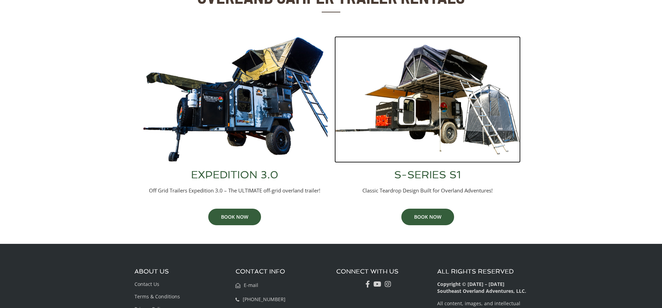 The height and width of the screenshot is (308, 662). What do you see at coordinates (247, 285) in the screenshot?
I see `a: E-mail` at bounding box center [247, 285].